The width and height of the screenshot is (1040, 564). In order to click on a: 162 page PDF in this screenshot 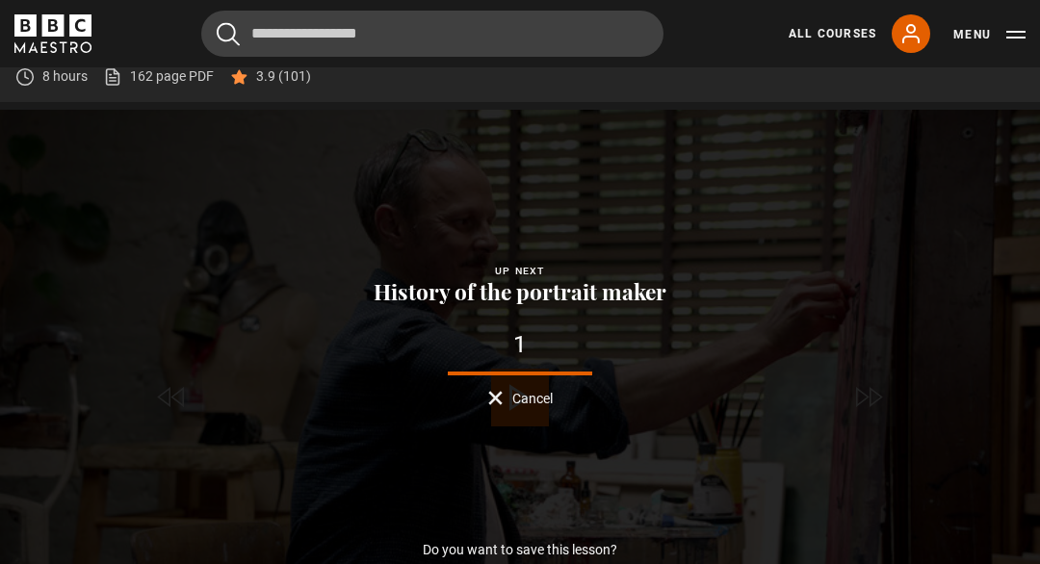, I will do `click(158, 76)`.